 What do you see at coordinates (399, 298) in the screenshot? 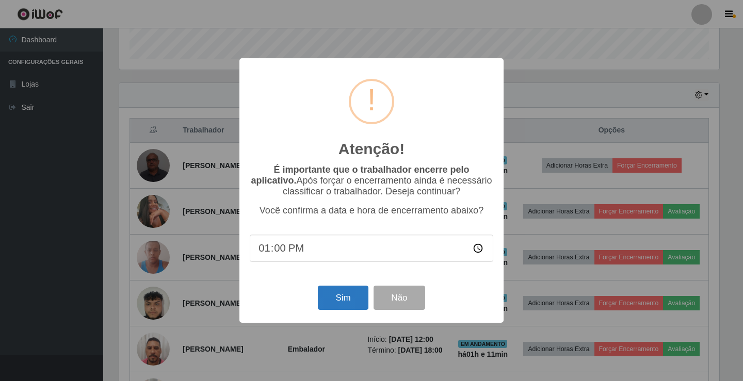
I see `button: Não` at bounding box center [399, 298].